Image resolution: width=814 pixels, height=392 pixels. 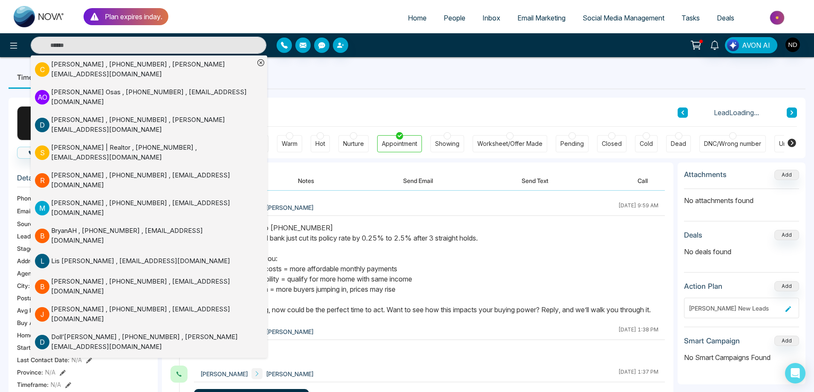 I want to click on p: No Smart Campaigns Found, so click(x=742, y=357).